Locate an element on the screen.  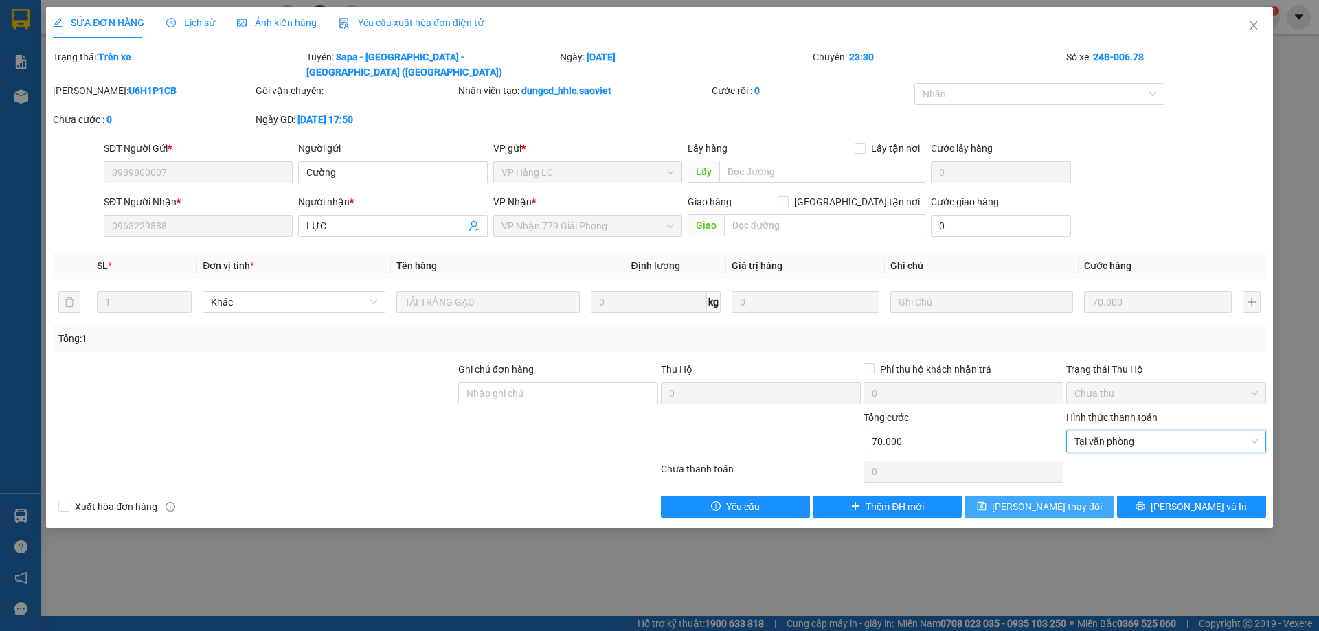
b: 23:30 is located at coordinates (862, 57).